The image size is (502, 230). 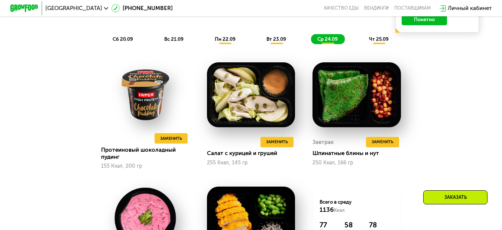 What do you see at coordinates (174, 39) in the screenshot?
I see `span: вс 21.09` at bounding box center [174, 39].